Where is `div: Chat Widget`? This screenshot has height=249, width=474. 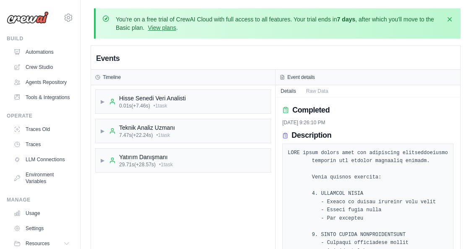
div: Chat Widget is located at coordinates (453, 228).